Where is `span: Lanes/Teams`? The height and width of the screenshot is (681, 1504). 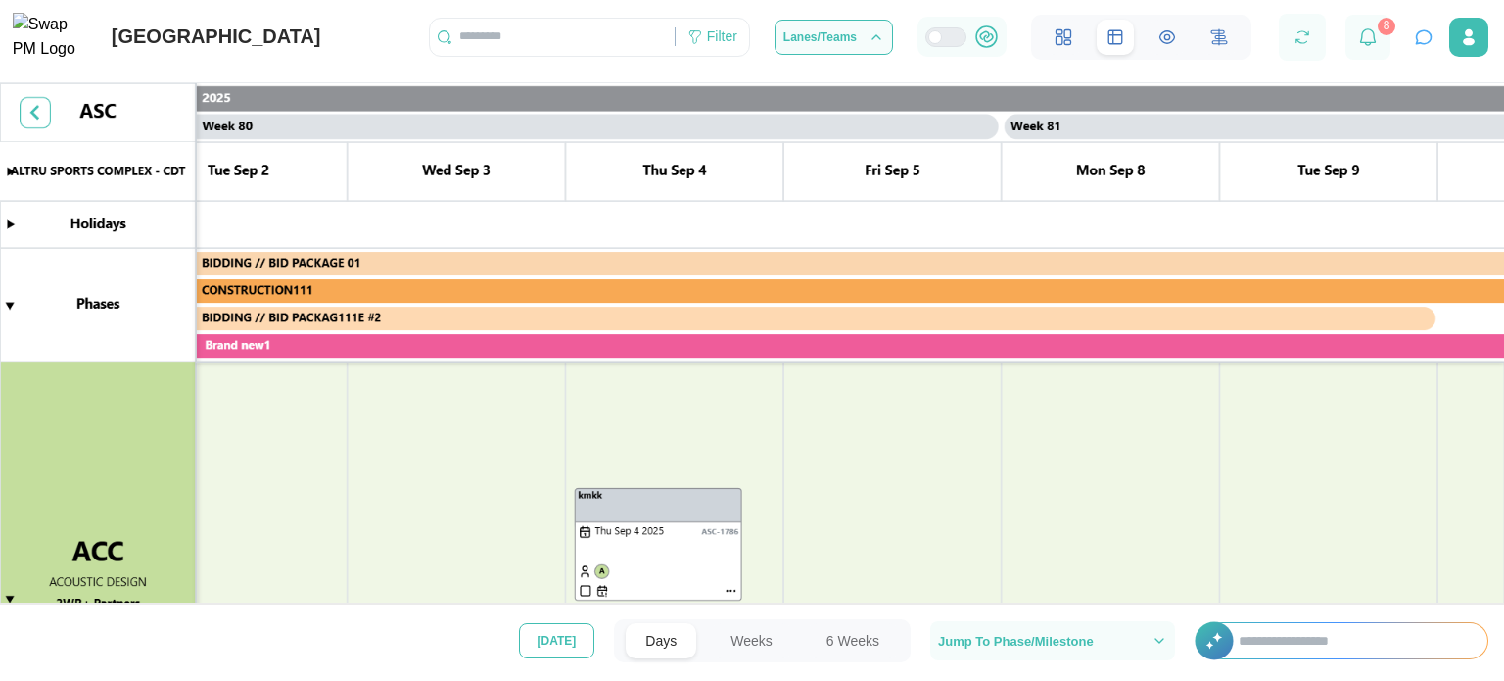 span: Lanes/Teams is located at coordinates (820, 37).